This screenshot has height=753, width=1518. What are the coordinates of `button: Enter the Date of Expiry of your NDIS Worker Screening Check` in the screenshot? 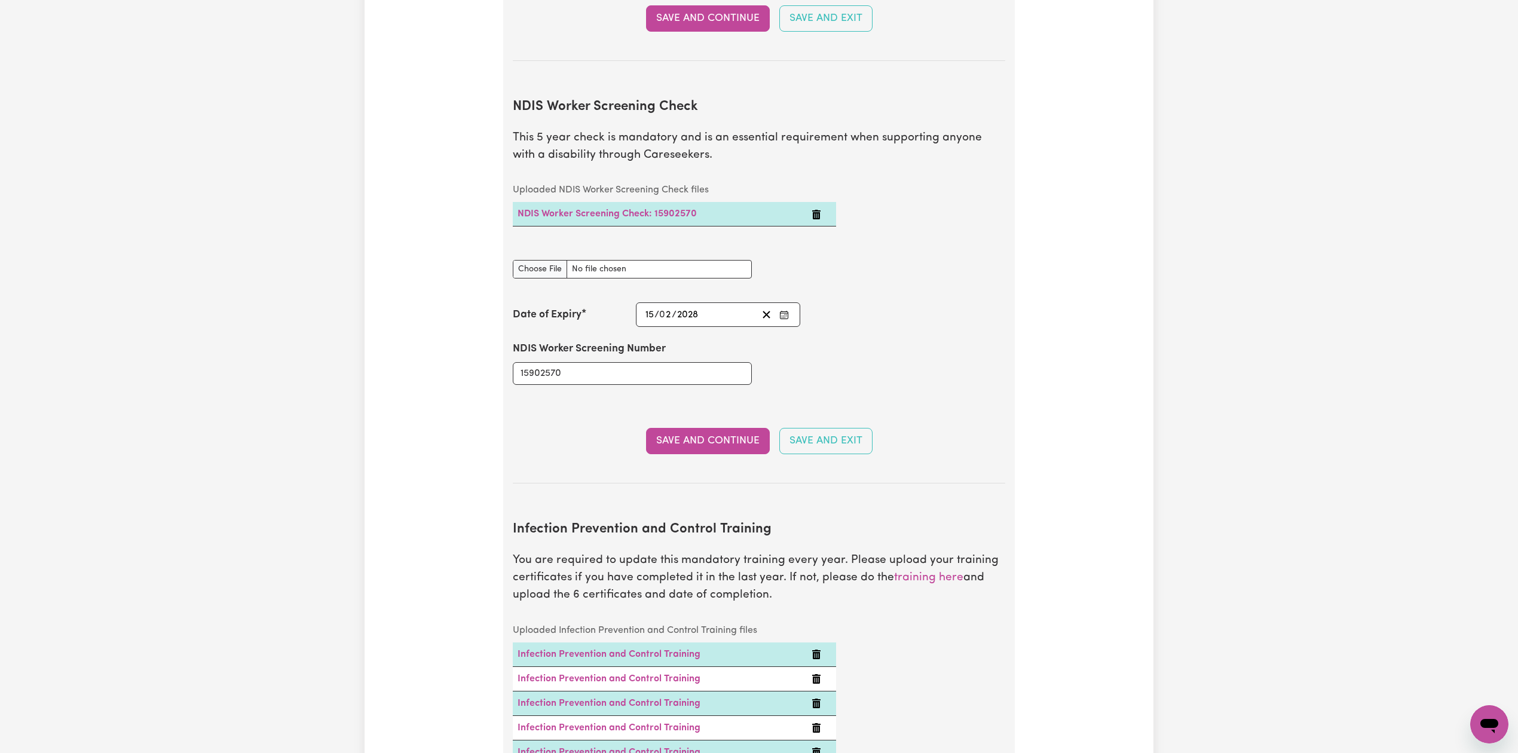 It's located at (784, 314).